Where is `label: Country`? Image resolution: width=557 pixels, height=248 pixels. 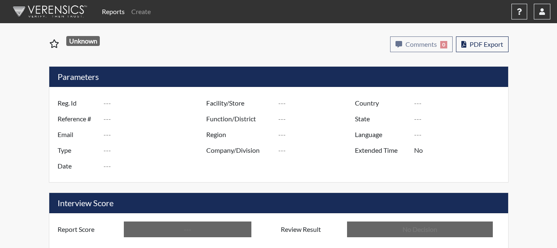 label: Country is located at coordinates (381, 103).